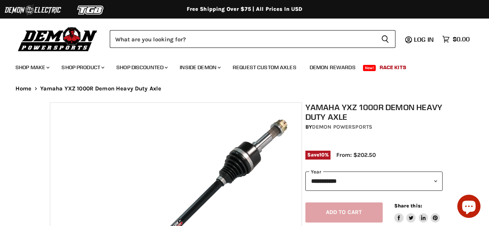 This screenshot has width=489, height=226. What do you see at coordinates (424, 39) in the screenshot?
I see `a: Log in` at bounding box center [424, 39].